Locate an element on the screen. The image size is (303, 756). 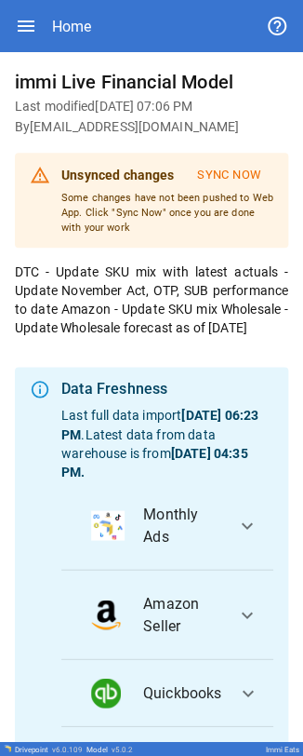
p: DTC - Update SKU mix with latest actuals - Update November Act, OTP, SUB performance to date Amaz... is located at coordinates (152, 300).